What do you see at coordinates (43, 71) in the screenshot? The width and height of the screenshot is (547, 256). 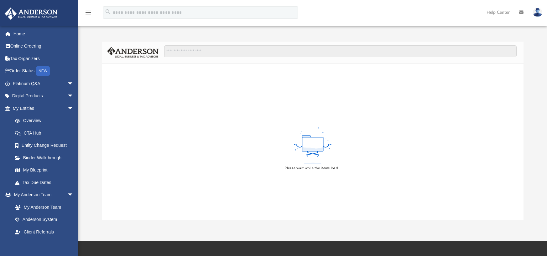 I see `div: NEW` at bounding box center [43, 71].